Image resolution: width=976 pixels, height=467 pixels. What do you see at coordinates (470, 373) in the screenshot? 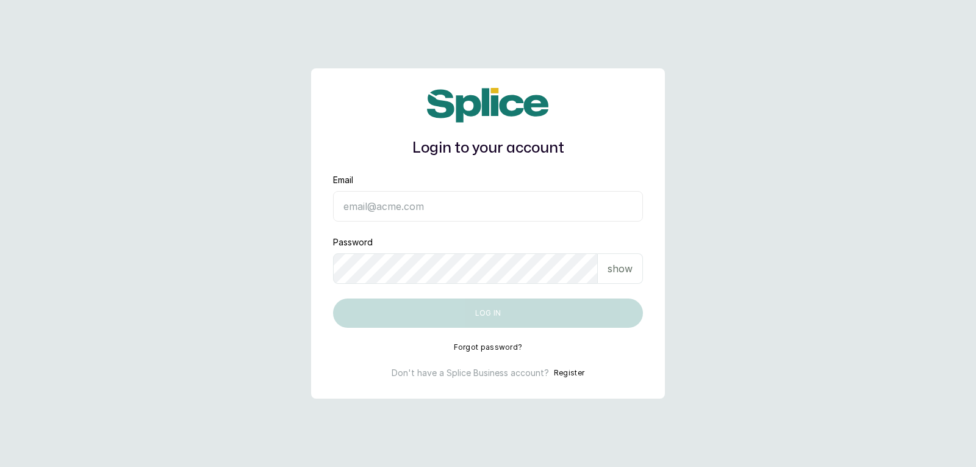
I see `p: Don't have a Splice Business account?` at bounding box center [470, 373].